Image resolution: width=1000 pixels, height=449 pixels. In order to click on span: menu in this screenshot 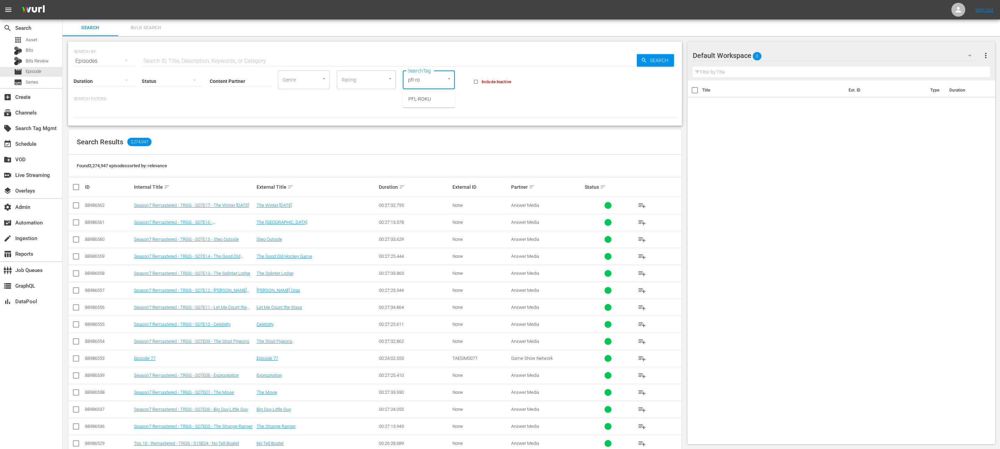, I will do `click(8, 10)`.